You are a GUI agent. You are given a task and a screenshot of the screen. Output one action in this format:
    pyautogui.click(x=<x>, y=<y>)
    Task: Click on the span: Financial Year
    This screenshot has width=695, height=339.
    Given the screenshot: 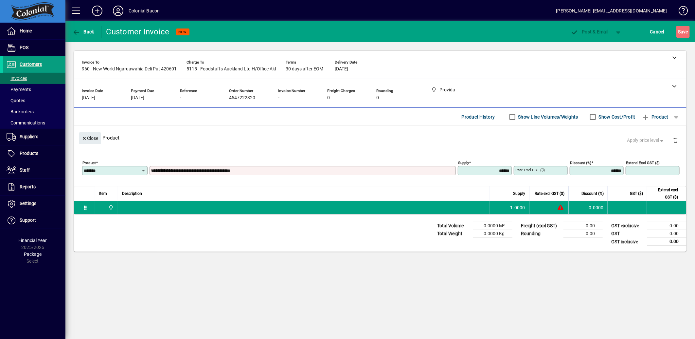 What is the action you would take?
    pyautogui.click(x=33, y=240)
    